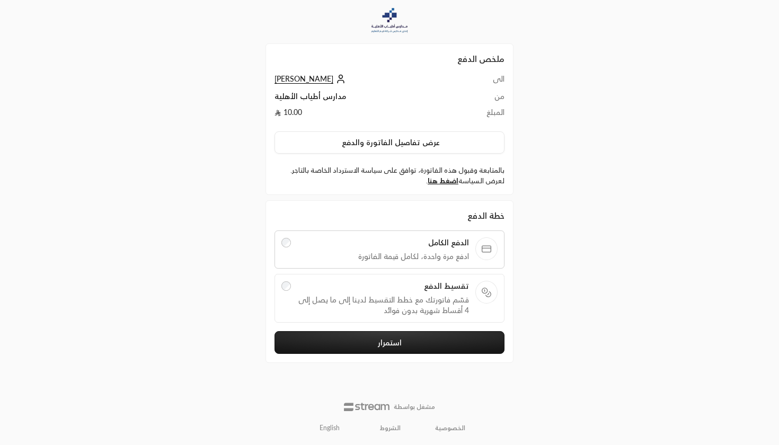 This screenshot has height=445, width=779. Describe the element at coordinates (390, 143) in the screenshot. I see `button: عرض تفاصيل الفاتورة والدفع` at that location.